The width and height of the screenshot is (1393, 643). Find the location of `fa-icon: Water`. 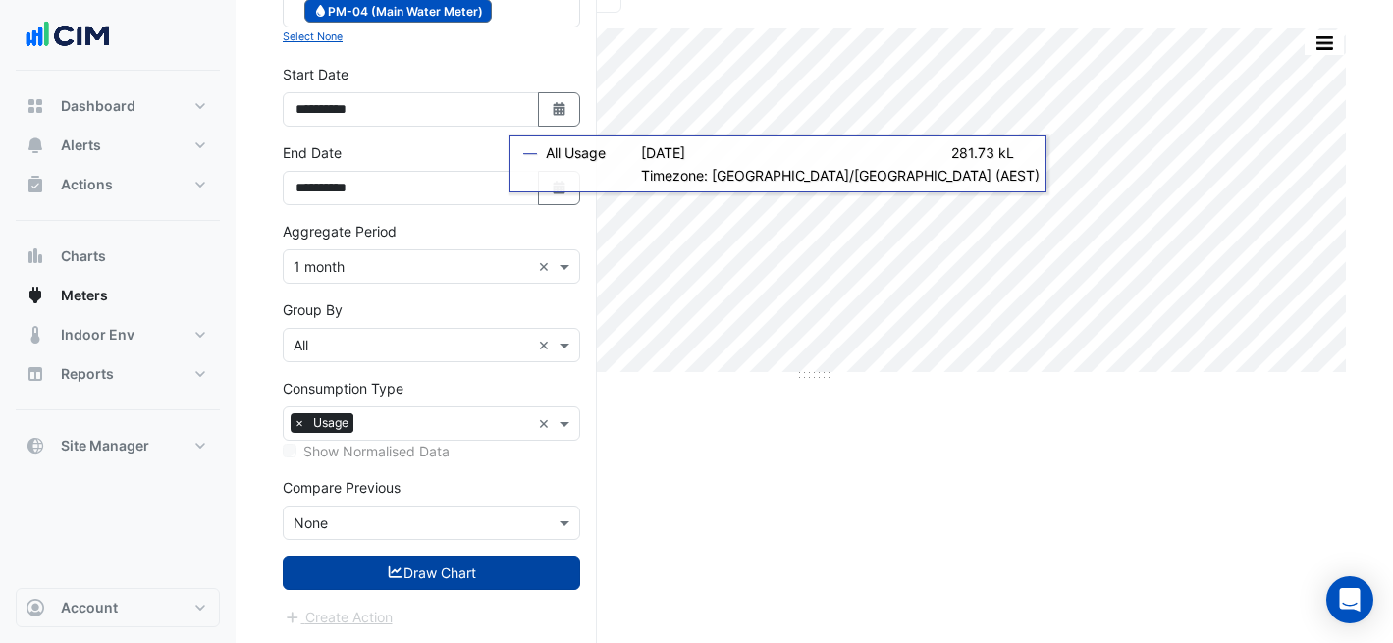

fa-icon: Water is located at coordinates (320, 10).